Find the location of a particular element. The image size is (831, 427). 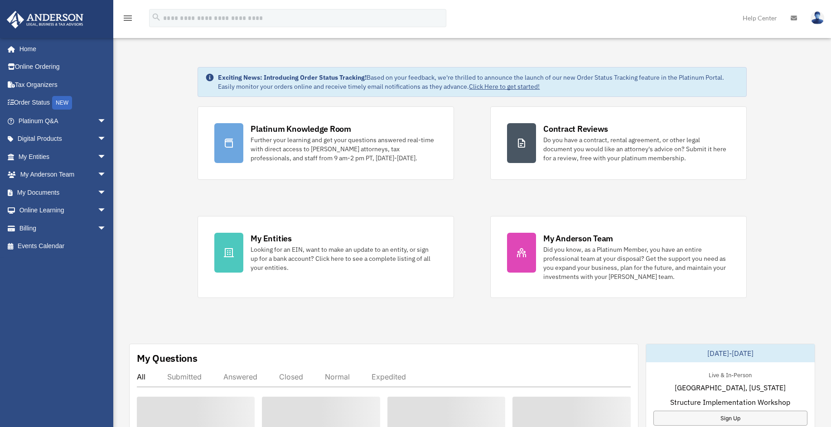

a: Events Calendar is located at coordinates (63, 247).